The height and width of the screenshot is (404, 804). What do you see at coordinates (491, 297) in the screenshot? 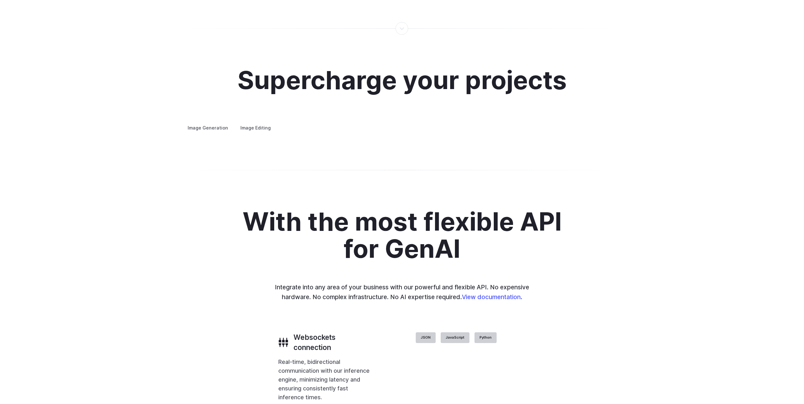
I see `a: View documentation` at bounding box center [491, 297].